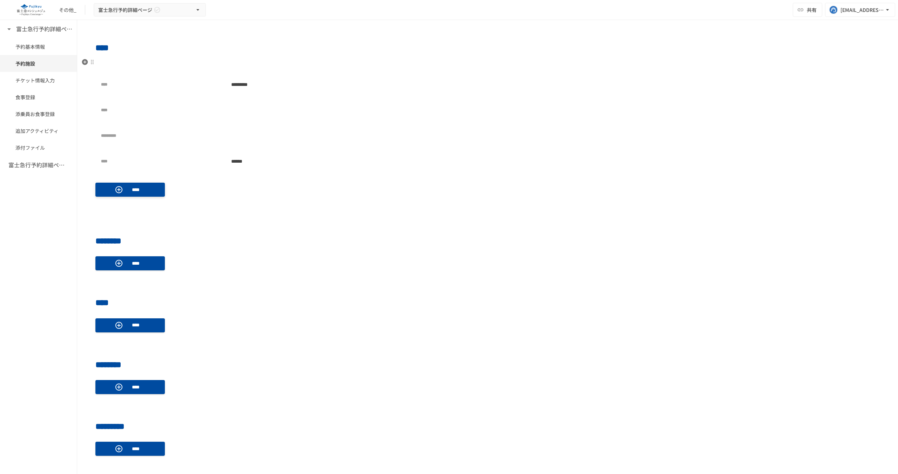 This screenshot has height=474, width=898. I want to click on span: チケット情報入力, so click(38, 80).